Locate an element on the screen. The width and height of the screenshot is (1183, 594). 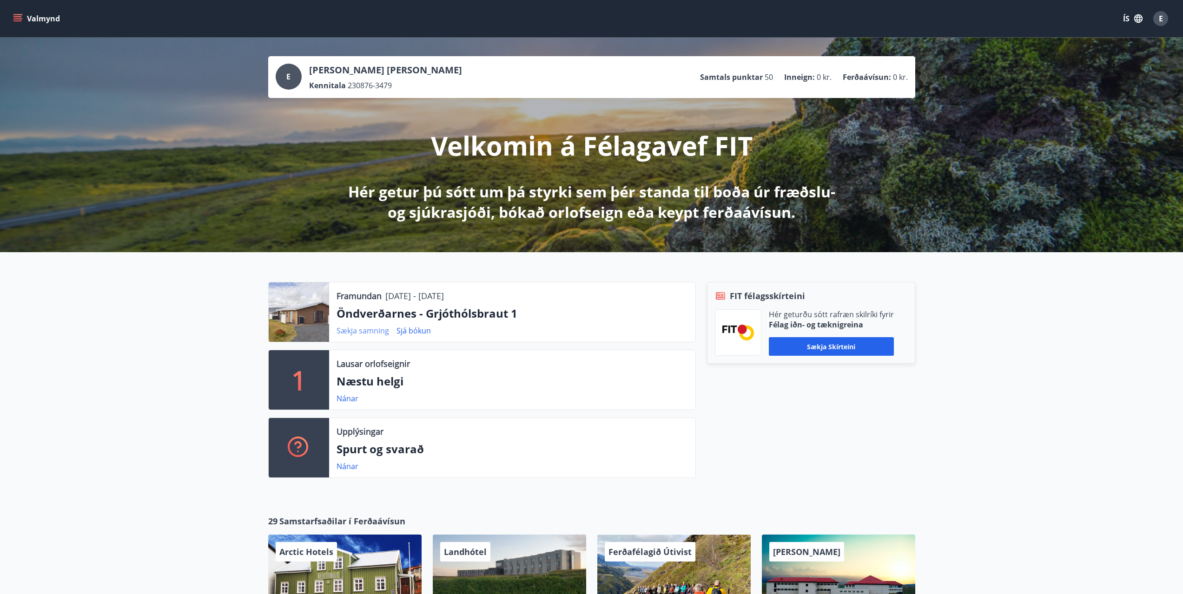
p: Næstu helgi is located at coordinates (512, 382).